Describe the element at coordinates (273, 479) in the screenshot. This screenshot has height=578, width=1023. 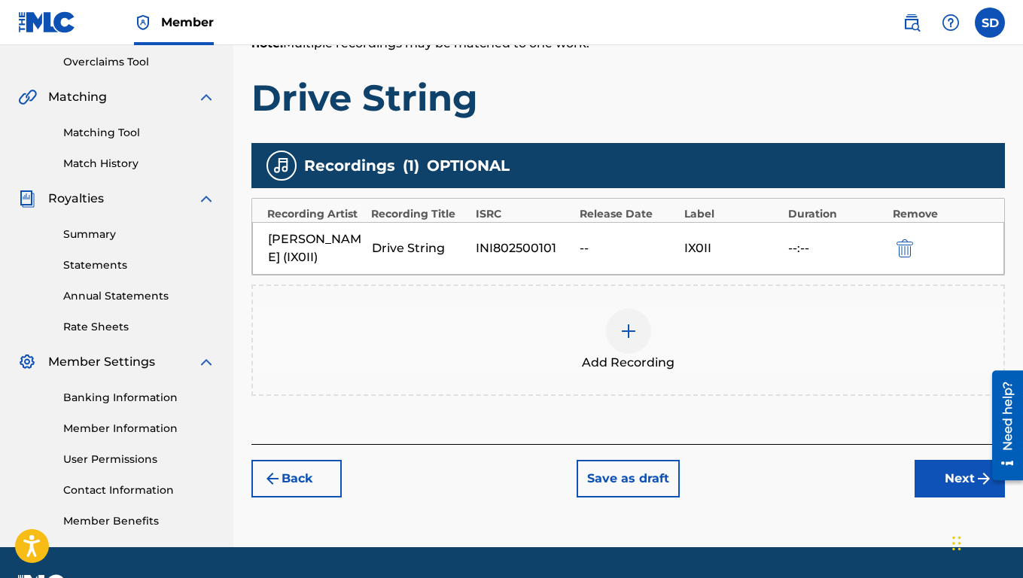
I see `img: 7ee5dd4eb1f8a8e3ef2f.svg` at that location.